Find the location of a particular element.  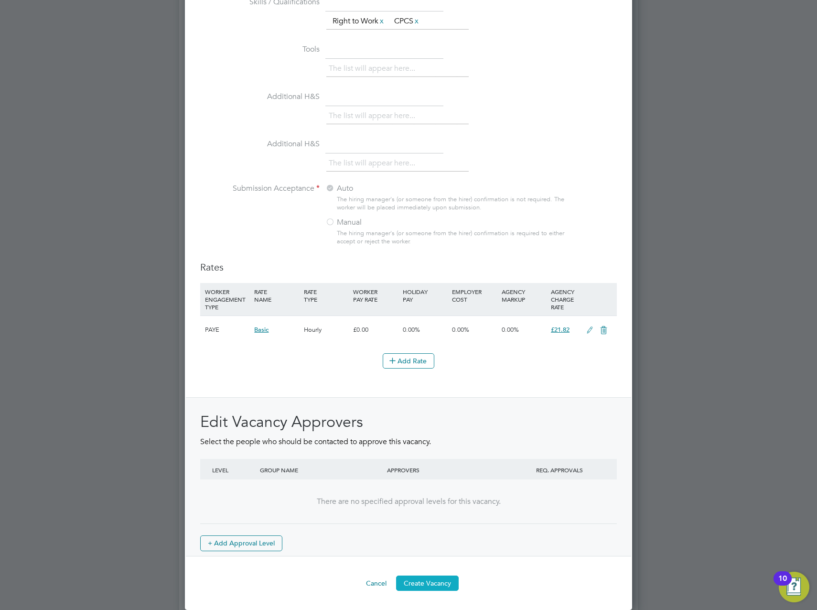

div: EMPLOYER COST is located at coordinates (474, 295).